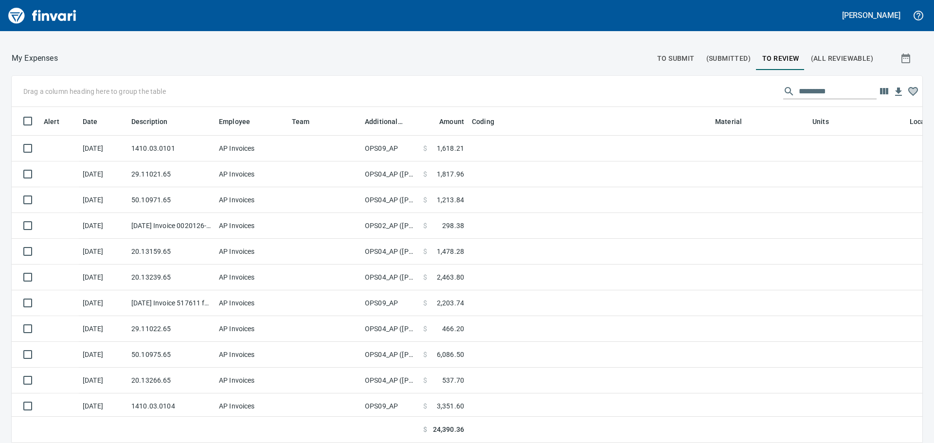 This screenshot has width=934, height=443. I want to click on td: 50.10971.65, so click(171, 200).